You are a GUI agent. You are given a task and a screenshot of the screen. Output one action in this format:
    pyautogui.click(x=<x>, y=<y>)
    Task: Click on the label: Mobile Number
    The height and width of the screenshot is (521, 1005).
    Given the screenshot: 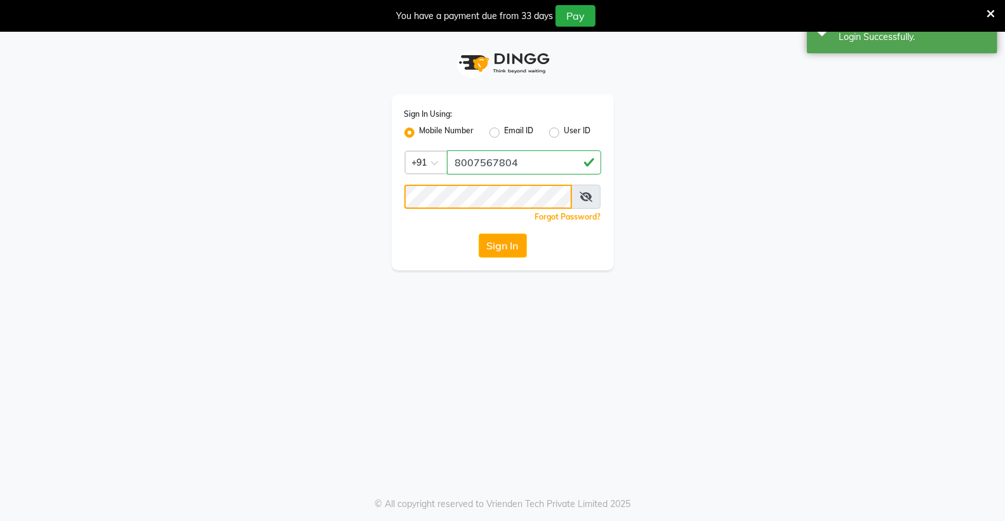 What is the action you would take?
    pyautogui.click(x=447, y=133)
    